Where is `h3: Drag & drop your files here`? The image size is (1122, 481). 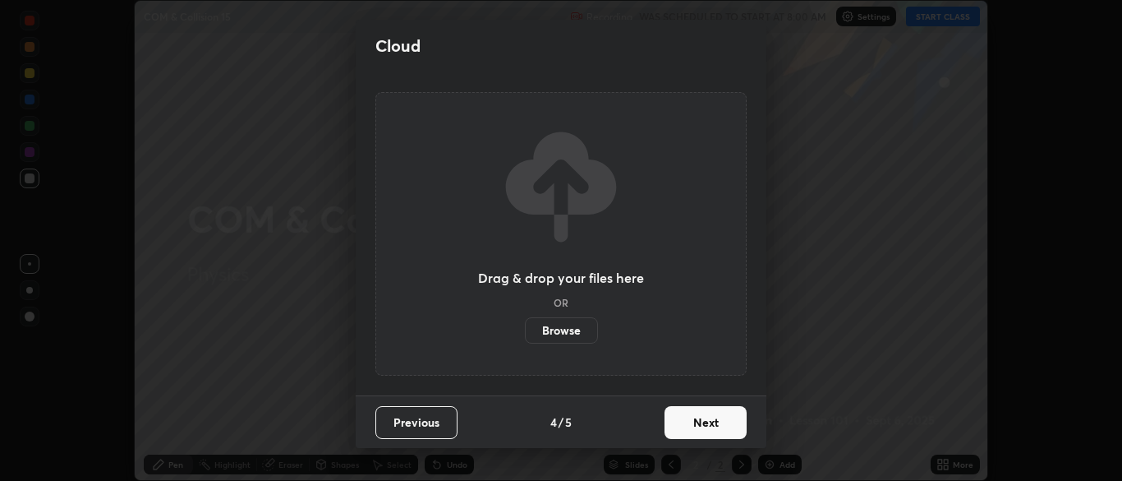 h3: Drag & drop your files here is located at coordinates (561, 278).